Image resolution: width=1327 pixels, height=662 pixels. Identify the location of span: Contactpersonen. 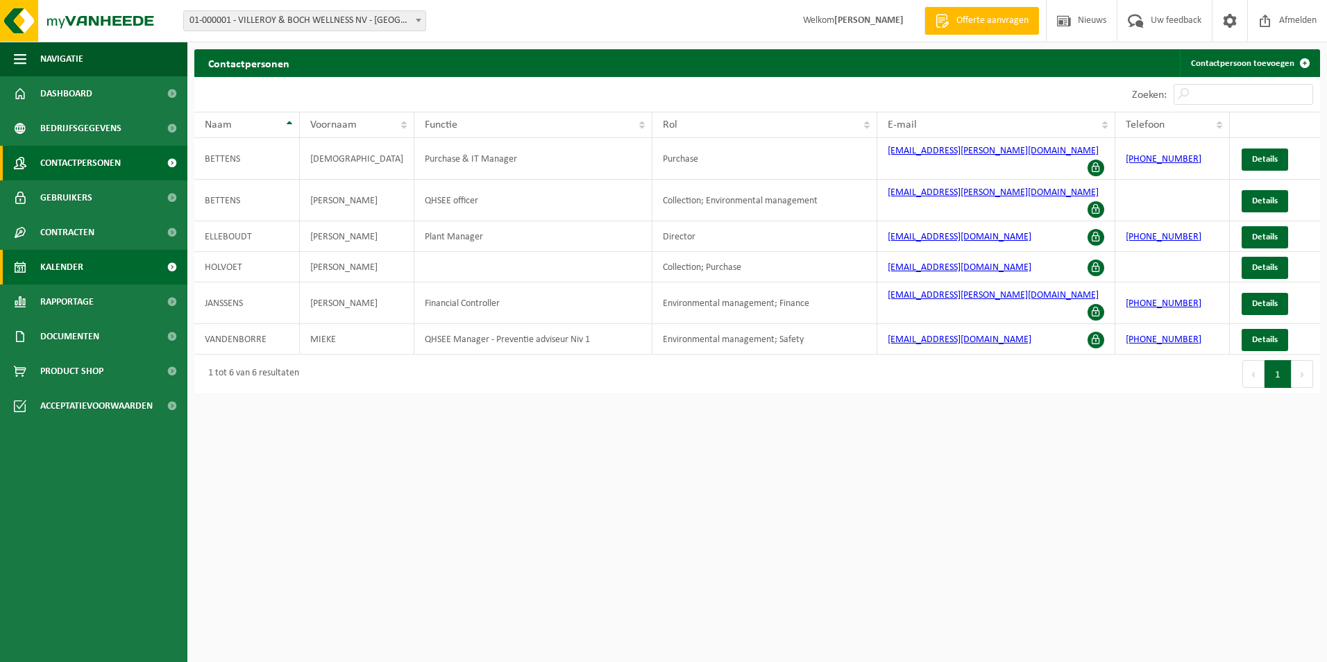
(81, 163).